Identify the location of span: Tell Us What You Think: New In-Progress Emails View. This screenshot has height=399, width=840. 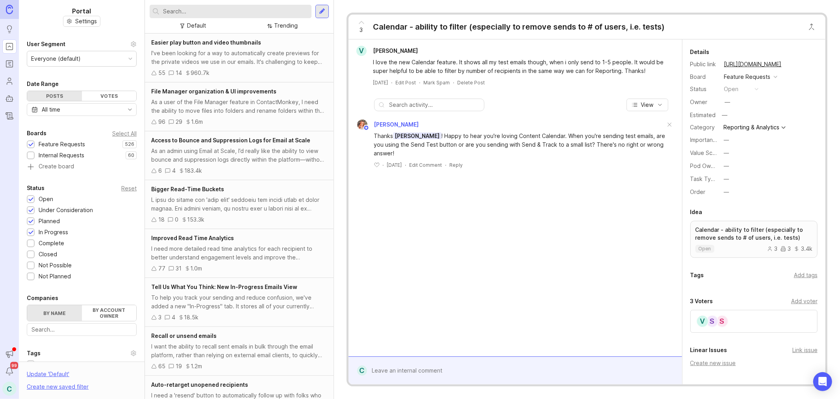
(224, 286).